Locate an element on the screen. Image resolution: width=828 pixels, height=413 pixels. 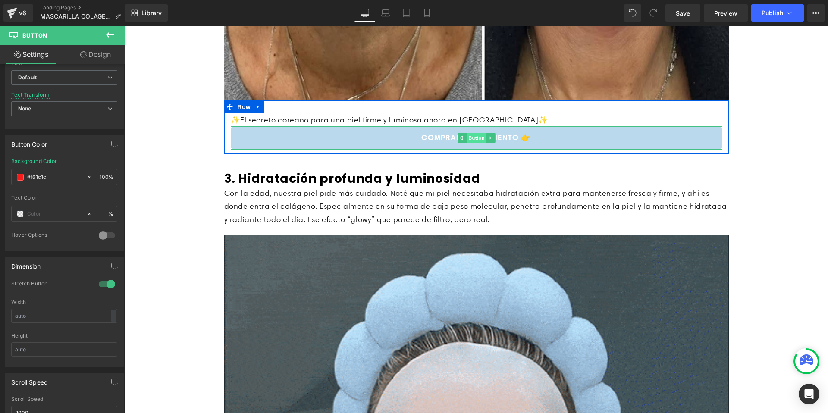
button: Publish is located at coordinates (777, 13).